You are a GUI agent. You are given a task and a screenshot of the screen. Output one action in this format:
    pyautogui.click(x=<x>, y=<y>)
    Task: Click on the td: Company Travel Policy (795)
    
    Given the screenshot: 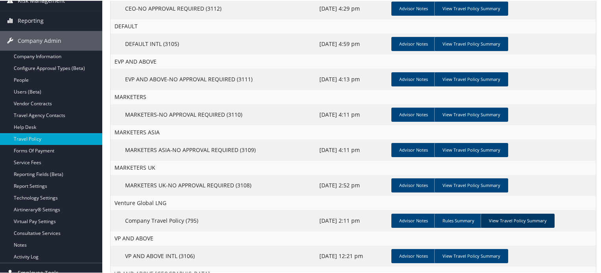 What is the action you would take?
    pyautogui.click(x=213, y=220)
    